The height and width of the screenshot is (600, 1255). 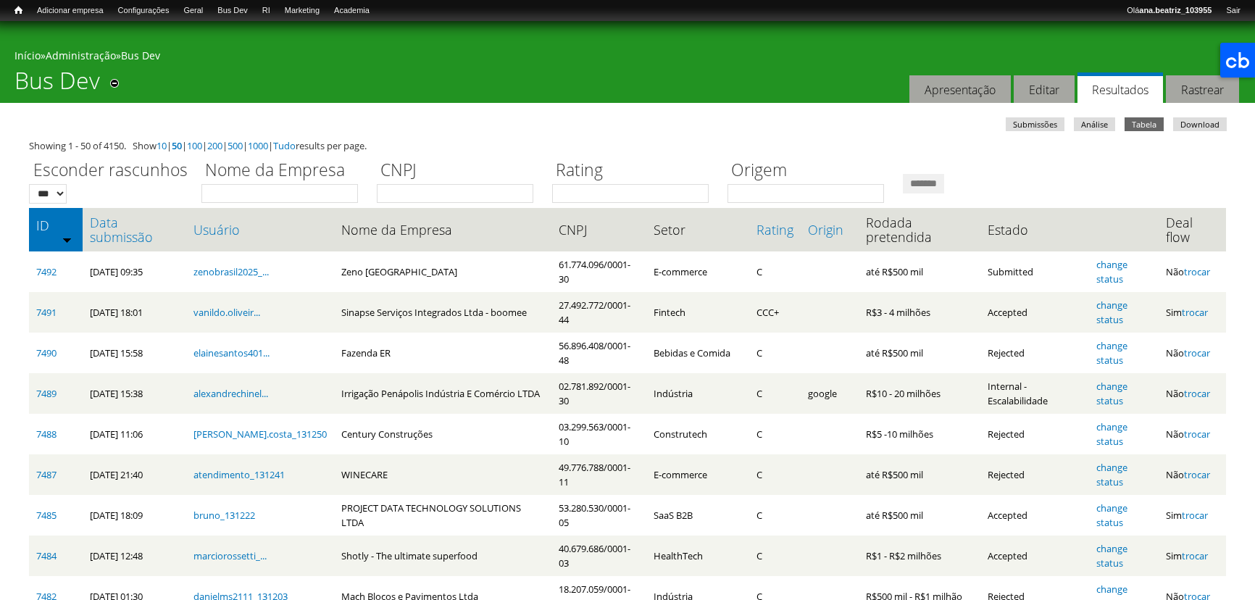 What do you see at coordinates (110, 171) in the screenshot?
I see `label: Esconder rascunhos` at bounding box center [110, 171].